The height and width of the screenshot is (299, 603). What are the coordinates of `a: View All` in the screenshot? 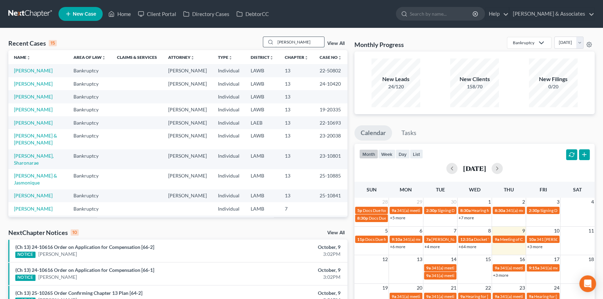 It's located at (336, 233).